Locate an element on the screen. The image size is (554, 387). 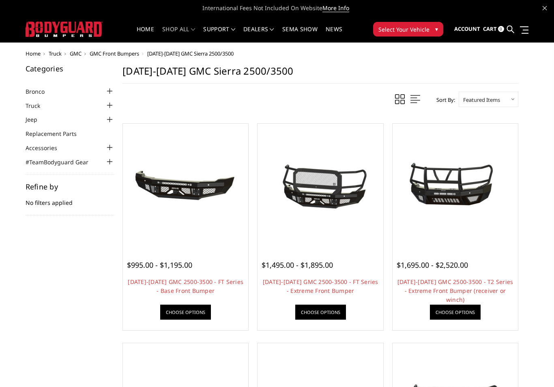
a: Cart 0 is located at coordinates (494, 29).